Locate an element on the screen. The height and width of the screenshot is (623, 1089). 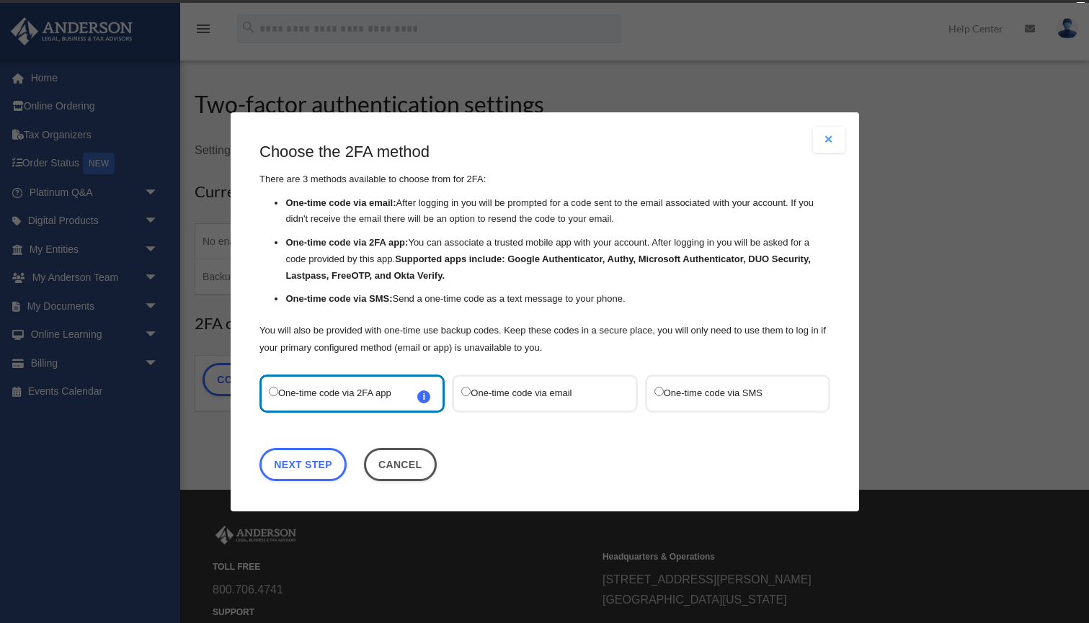
li: You can associate a trusted mobile app with your account. After logging in you will be asked for ... is located at coordinates (558, 259).